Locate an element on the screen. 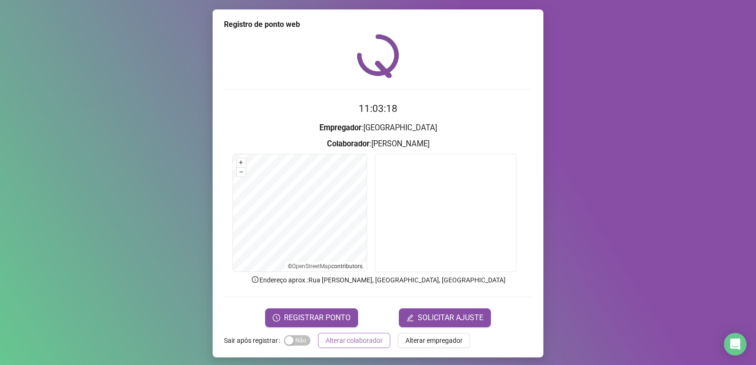  span: REGISTRAR PONTO is located at coordinates (317, 318).